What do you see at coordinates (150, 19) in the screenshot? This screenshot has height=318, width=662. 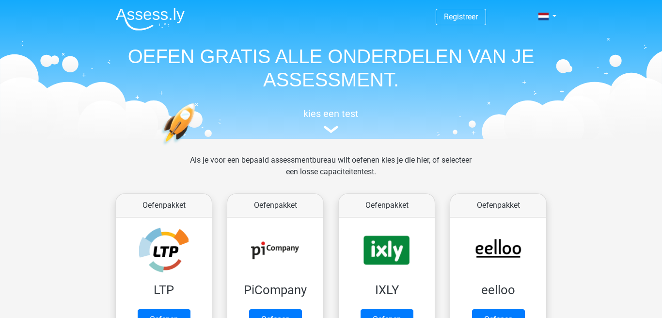 I see `img: Assessly` at bounding box center [150, 19].